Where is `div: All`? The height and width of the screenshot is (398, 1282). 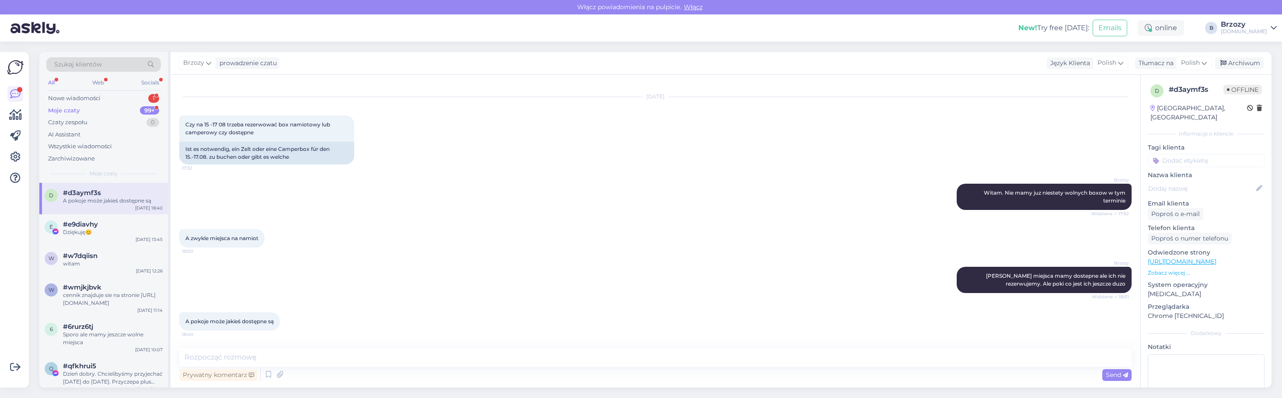
div: All is located at coordinates (51, 83).